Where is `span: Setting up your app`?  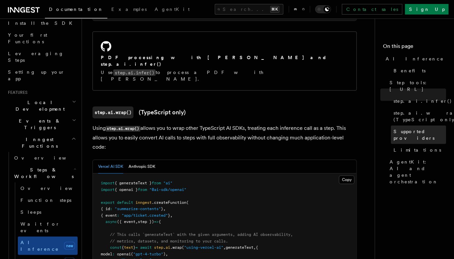 span: Setting up your app is located at coordinates (36, 75).